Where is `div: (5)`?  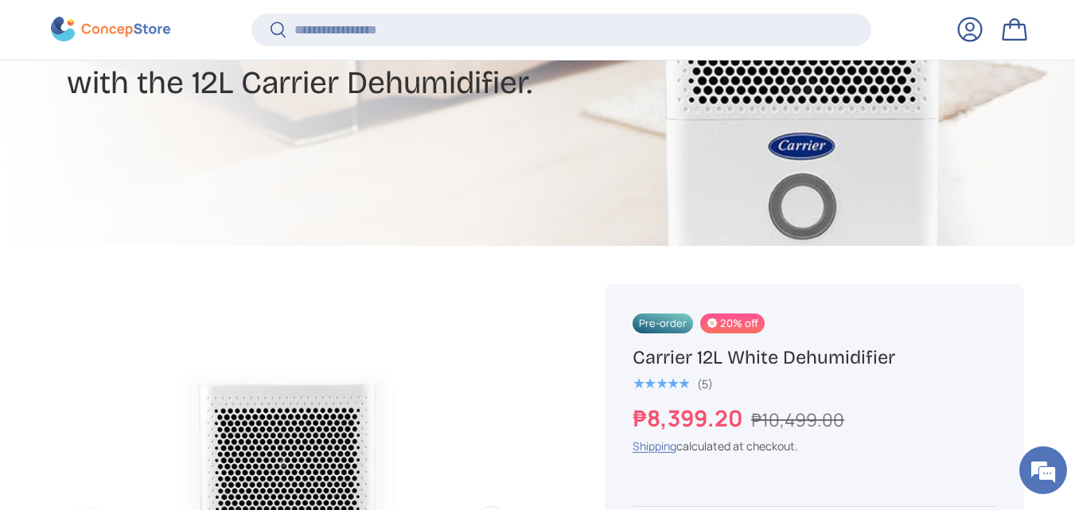 div: (5) is located at coordinates (705, 383).